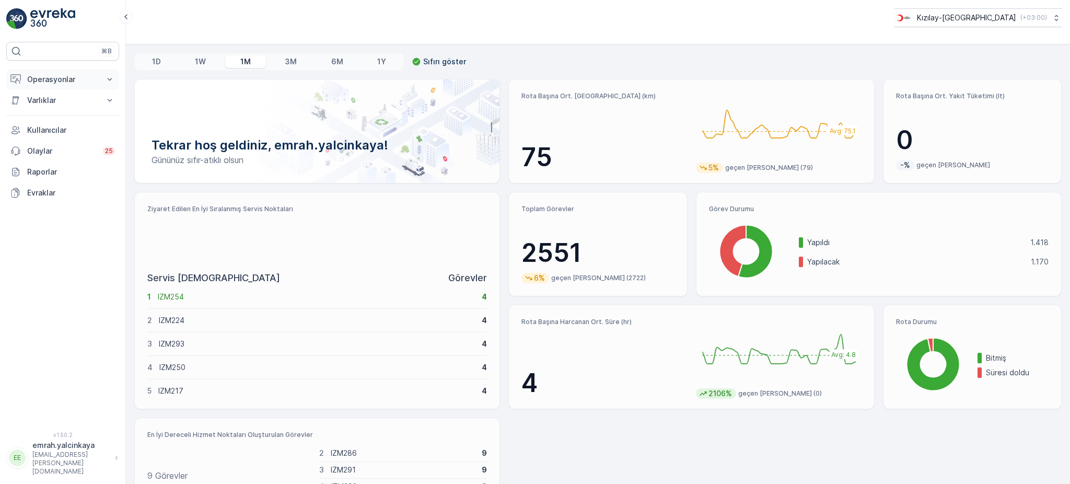  I want to click on p: 25, so click(109, 151).